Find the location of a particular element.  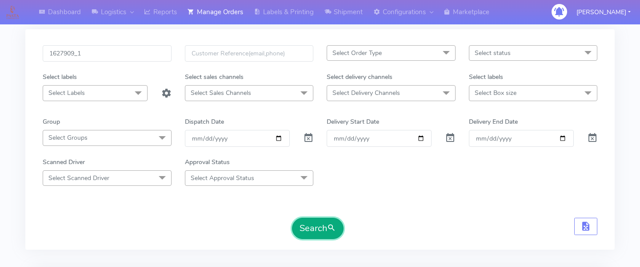

span: Select Order Type is located at coordinates (357, 53).